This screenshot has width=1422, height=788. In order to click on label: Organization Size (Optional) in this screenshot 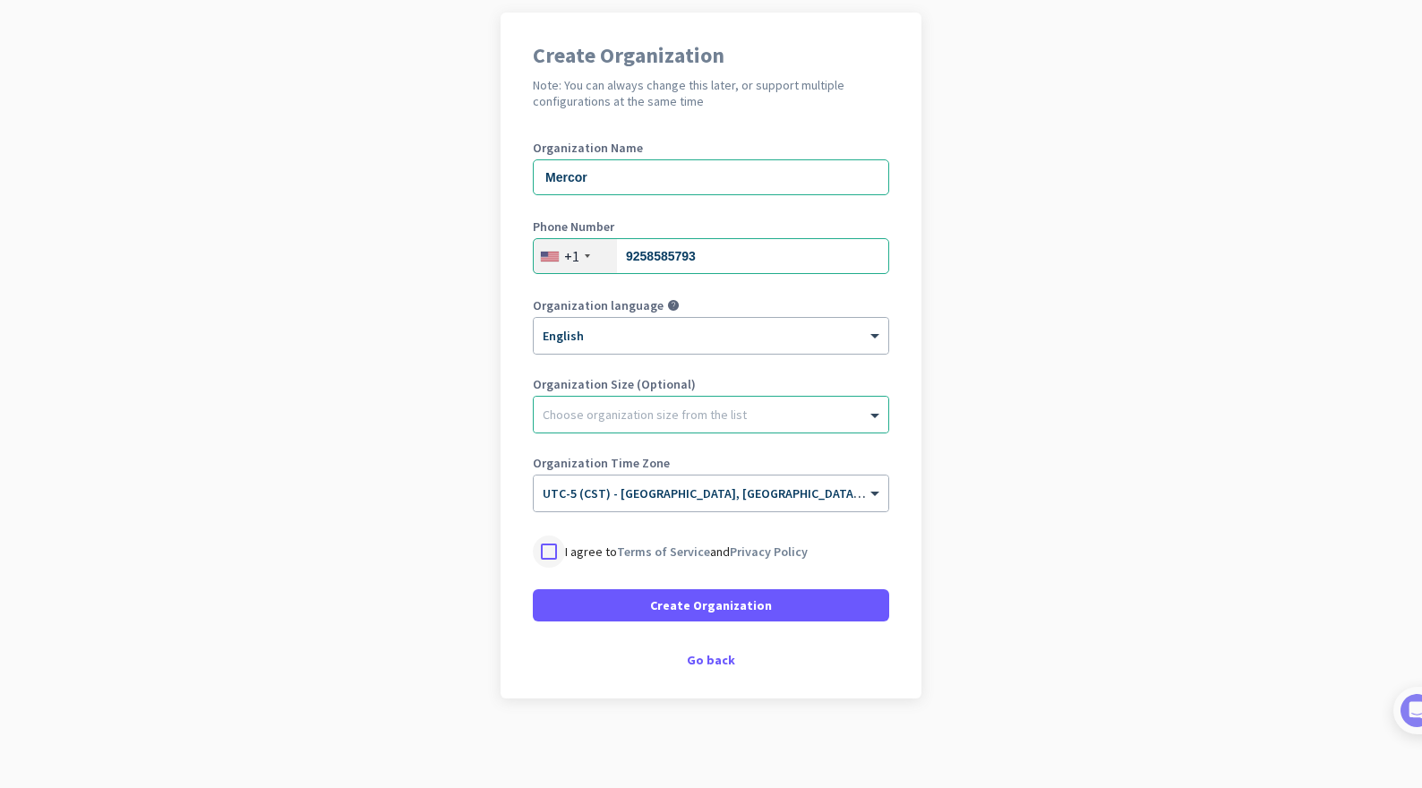, I will do `click(711, 384)`.